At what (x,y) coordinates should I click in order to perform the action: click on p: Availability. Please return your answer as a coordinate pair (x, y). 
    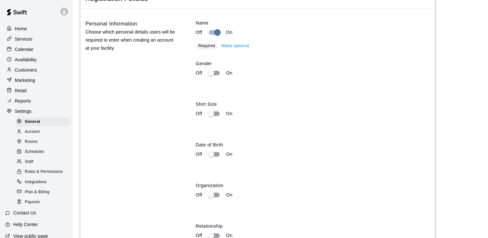
    Looking at the image, I should click on (26, 60).